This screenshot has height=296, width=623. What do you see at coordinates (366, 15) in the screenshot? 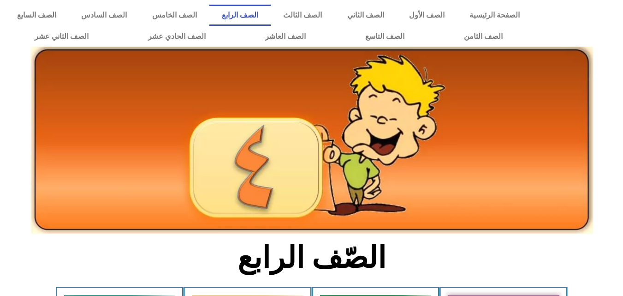
I see `a: الصف الثاني` at bounding box center [366, 15].